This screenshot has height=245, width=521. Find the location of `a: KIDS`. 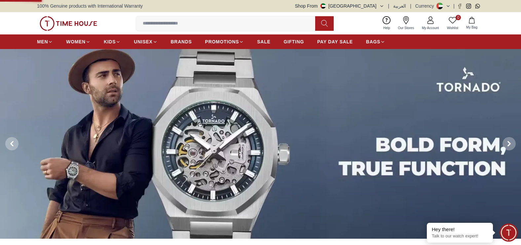

a: KIDS is located at coordinates (112, 42).